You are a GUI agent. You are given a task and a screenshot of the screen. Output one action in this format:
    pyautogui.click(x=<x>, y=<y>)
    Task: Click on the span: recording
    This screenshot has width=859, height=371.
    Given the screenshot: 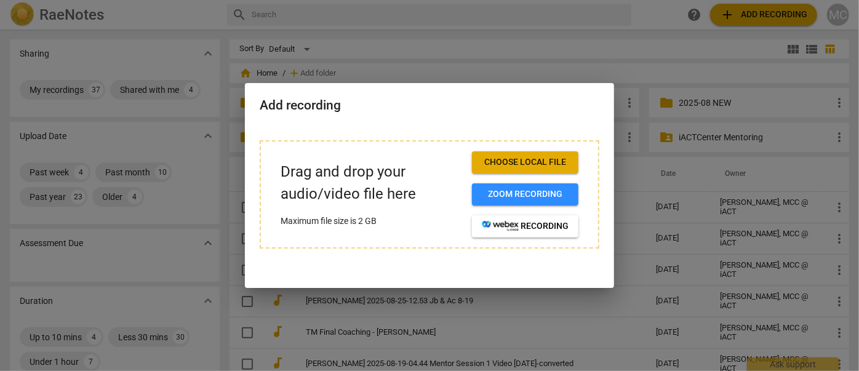 What is the action you would take?
    pyautogui.click(x=525, y=226)
    